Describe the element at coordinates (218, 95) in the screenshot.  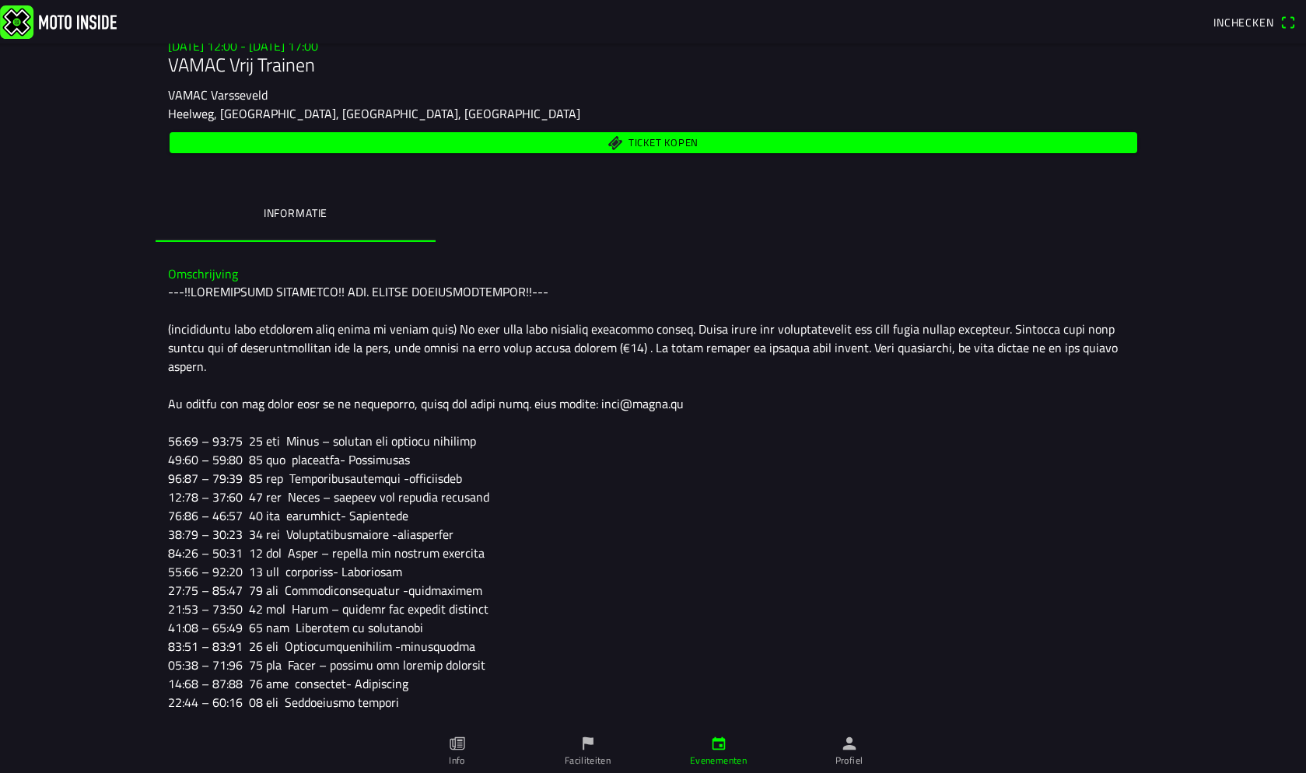
I see `ion-text: VAMAC Varsseveld` at that location.